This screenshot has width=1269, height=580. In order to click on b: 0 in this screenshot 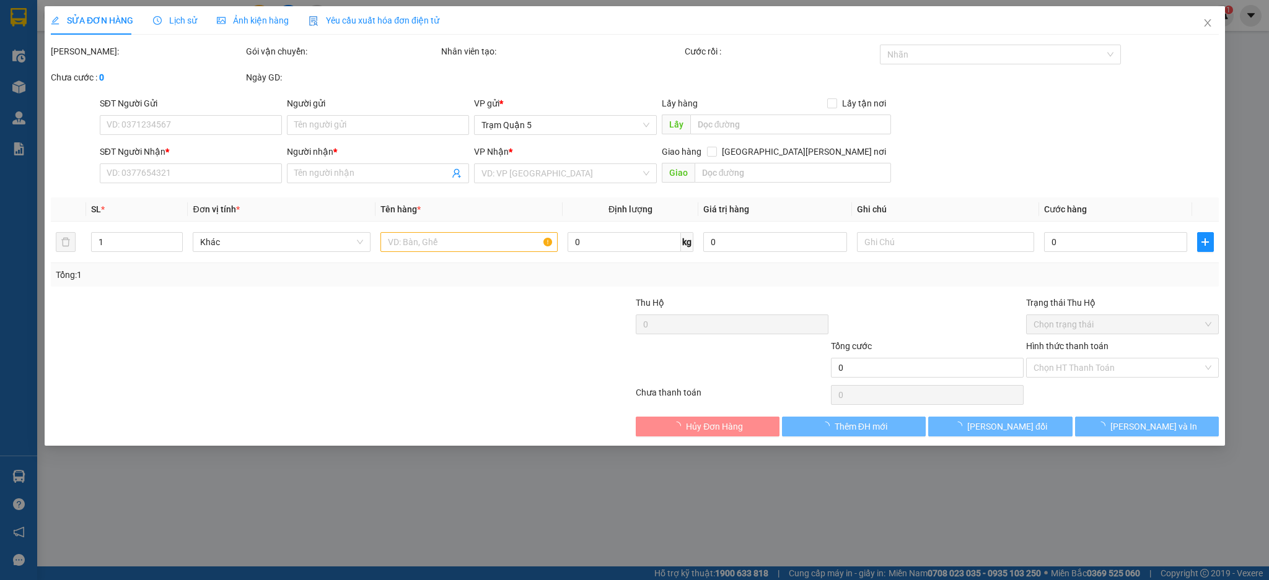, I will do `click(102, 77)`.